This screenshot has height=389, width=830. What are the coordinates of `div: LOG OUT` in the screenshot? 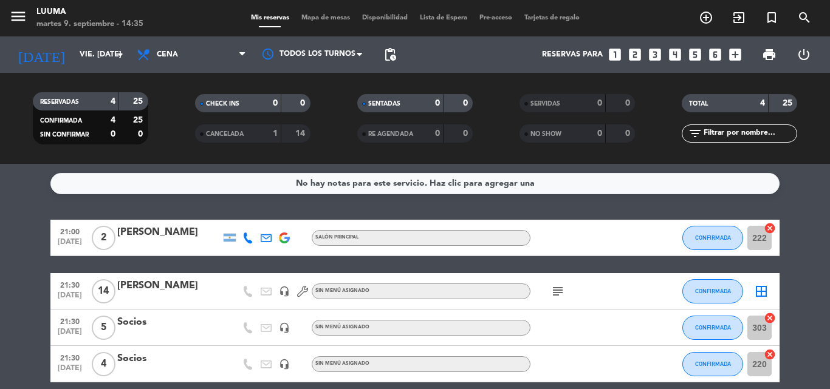 It's located at (803, 55).